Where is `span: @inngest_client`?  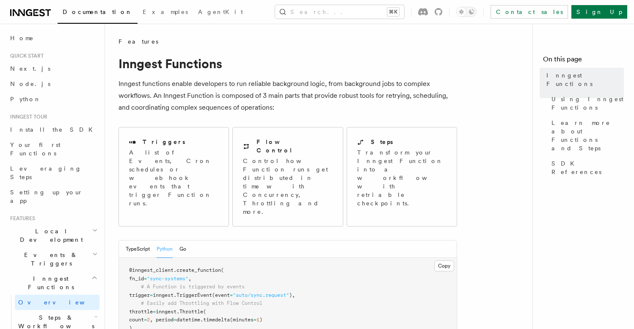
span: @inngest_client is located at coordinates (151, 270).